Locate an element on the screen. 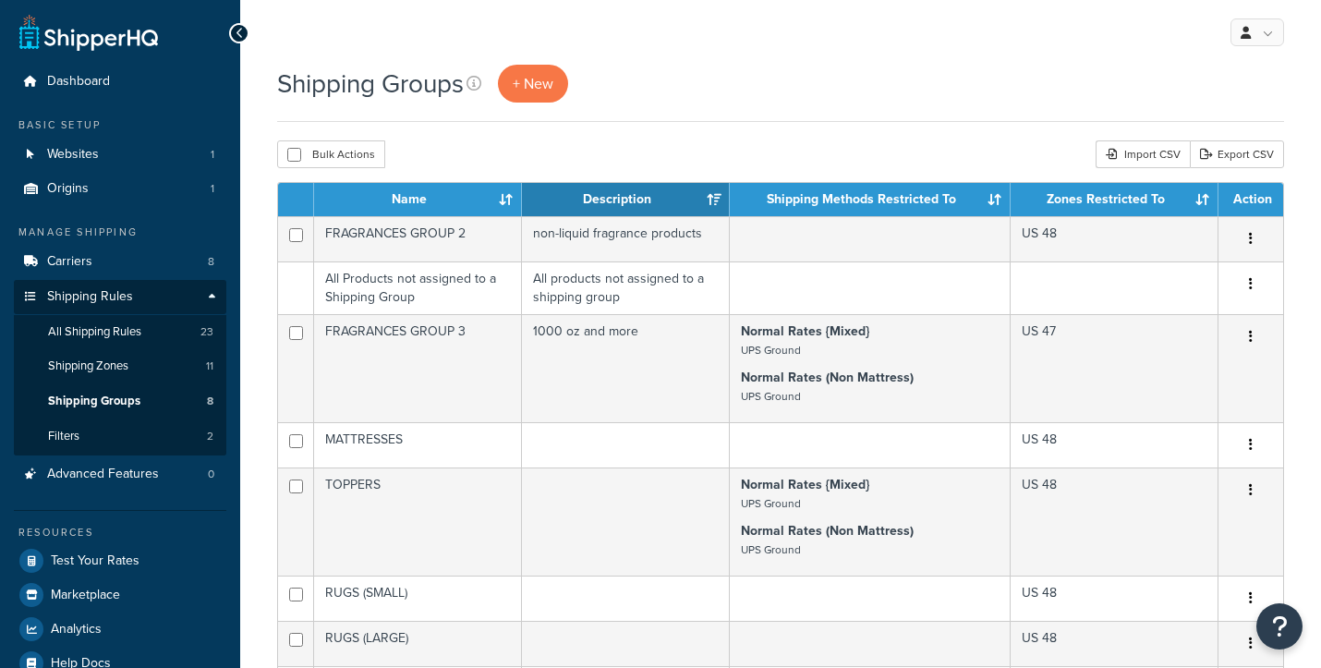  a: ShipperHQ Home is located at coordinates (89, 32).